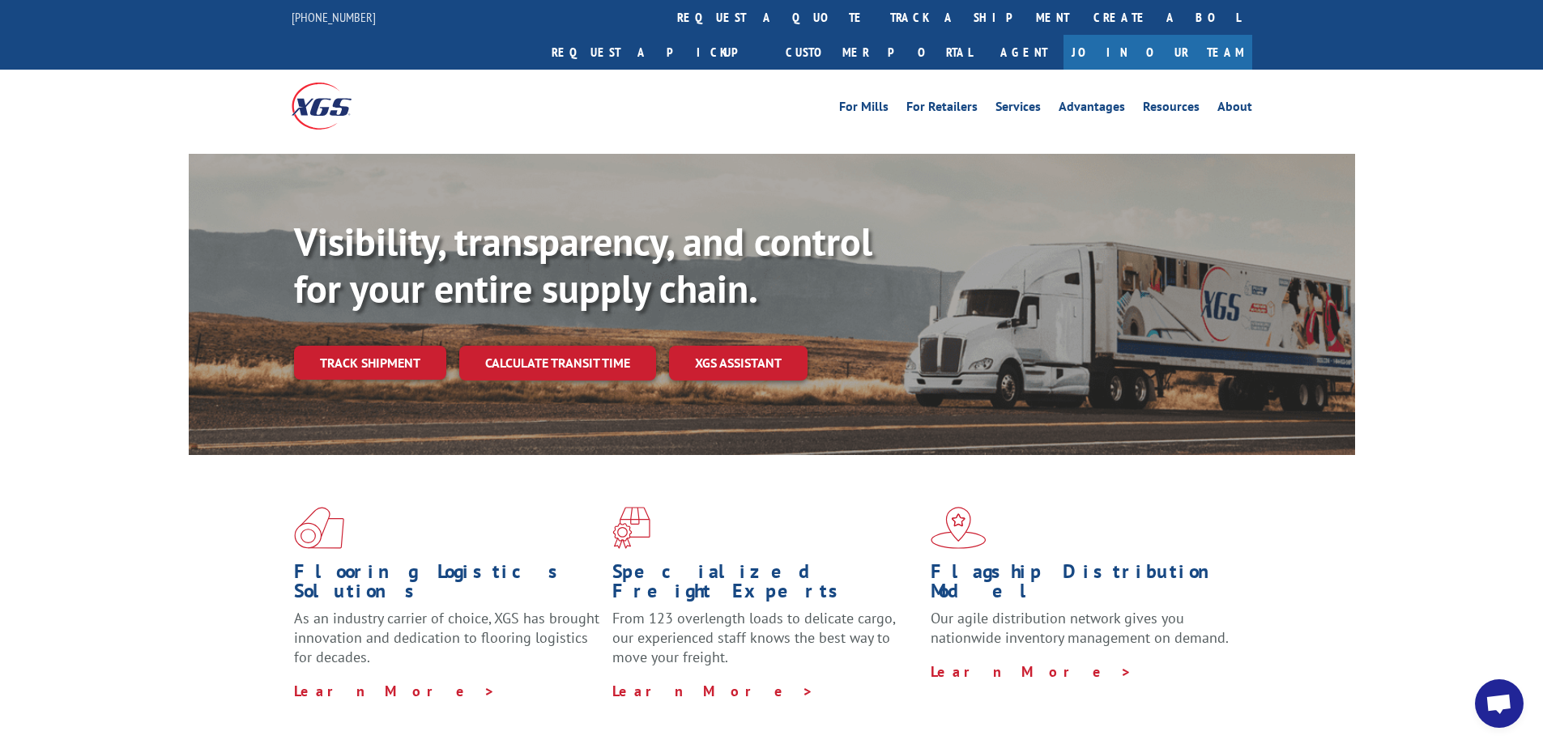 This screenshot has height=744, width=1543. Describe the element at coordinates (319, 528) in the screenshot. I see `img: xgs-icon-total-supply-chain-intelligence-red` at that location.